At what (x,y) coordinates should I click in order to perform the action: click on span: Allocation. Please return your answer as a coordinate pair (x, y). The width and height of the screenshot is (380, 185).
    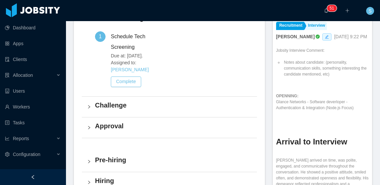
    Looking at the image, I should click on (23, 75).